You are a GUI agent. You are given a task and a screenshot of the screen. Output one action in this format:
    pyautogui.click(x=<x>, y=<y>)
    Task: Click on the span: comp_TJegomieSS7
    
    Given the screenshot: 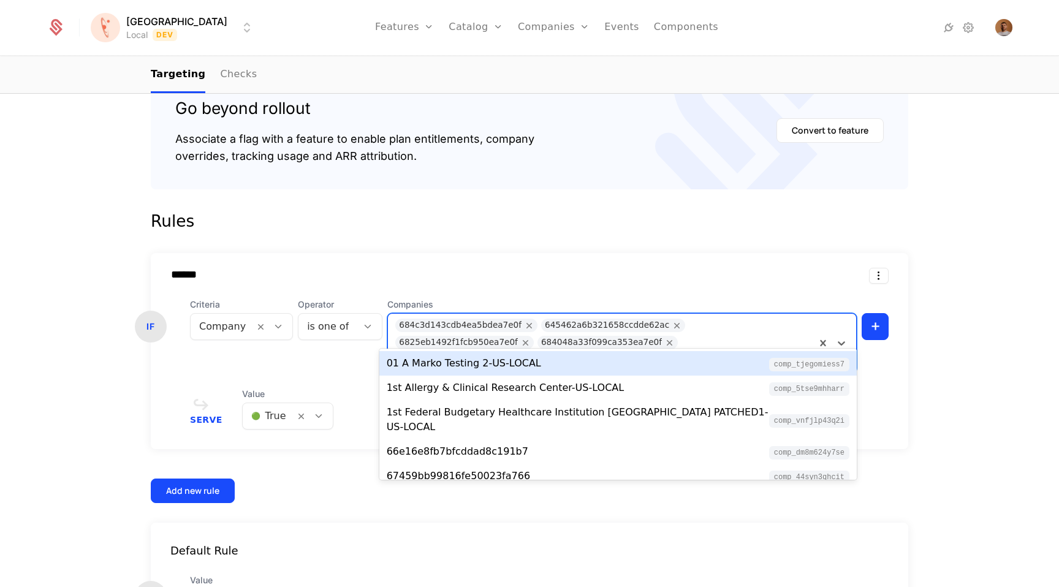 What is the action you would take?
    pyautogui.click(x=809, y=365)
    